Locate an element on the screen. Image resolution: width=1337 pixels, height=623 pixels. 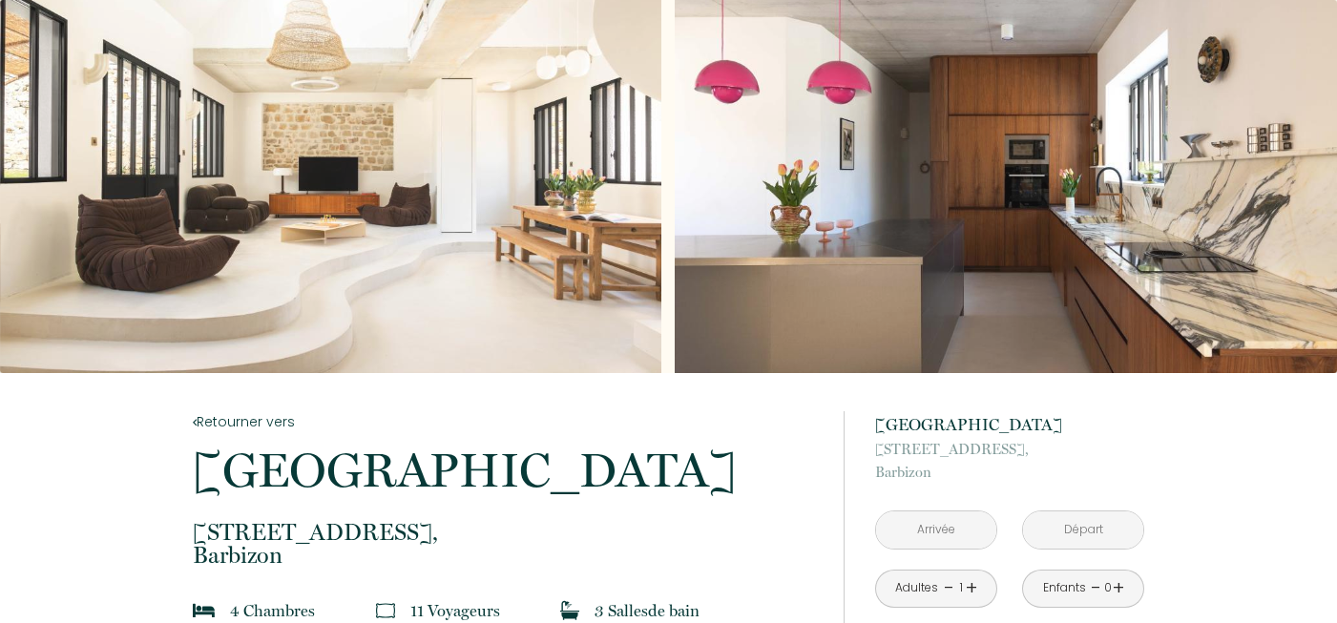
div: Enfants is located at coordinates (1064, 588).